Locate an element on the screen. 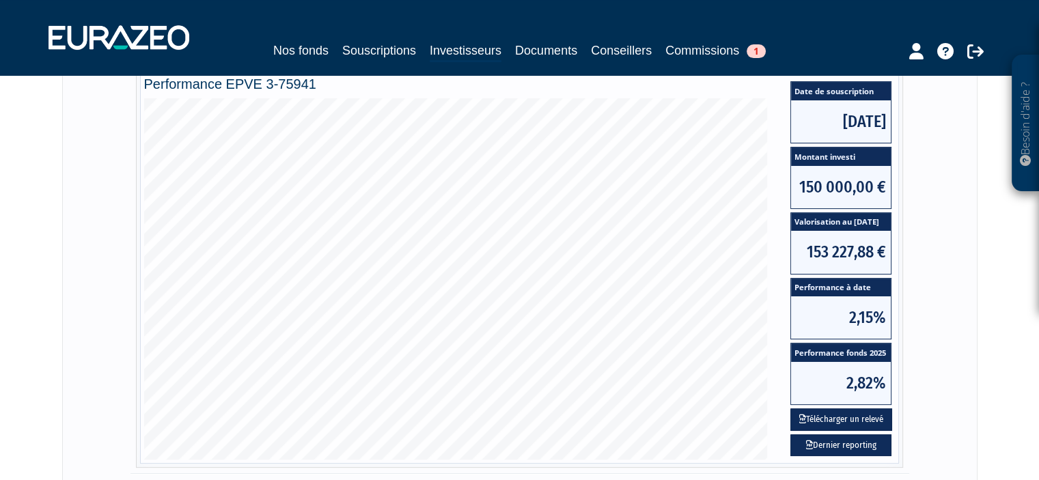 Image resolution: width=1039 pixels, height=480 pixels. a: Investisseurs is located at coordinates (465, 51).